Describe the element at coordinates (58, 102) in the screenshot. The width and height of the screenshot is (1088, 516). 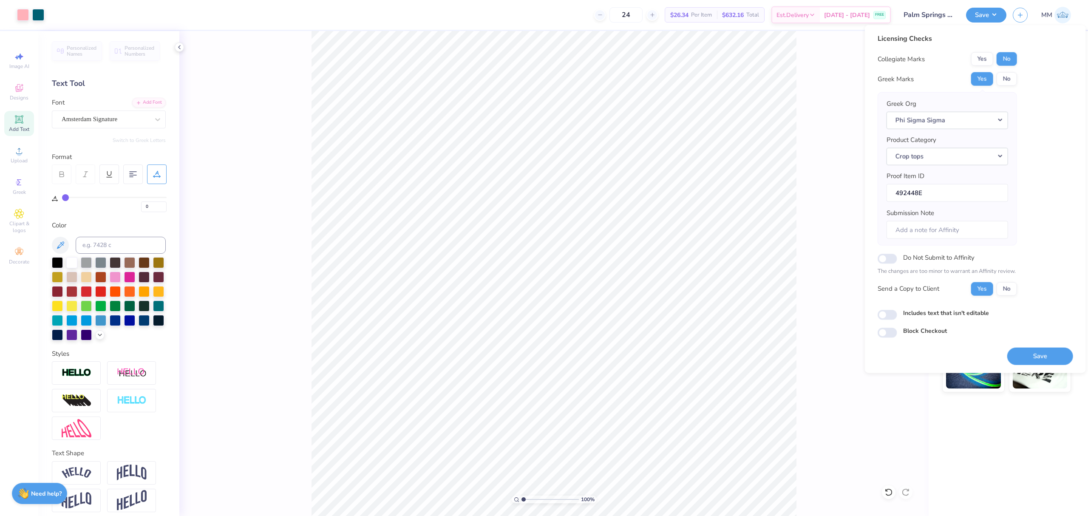
I see `label: Font` at that location.